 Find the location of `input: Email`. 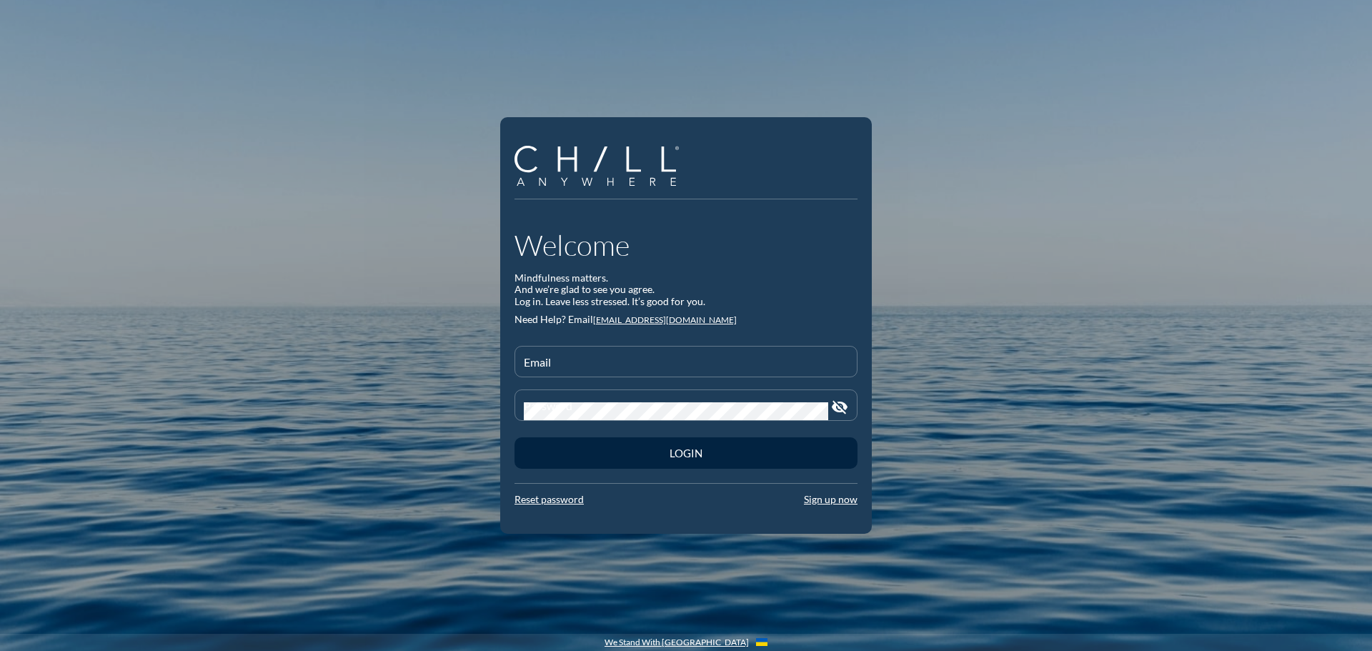

input: Email is located at coordinates (686, 367).